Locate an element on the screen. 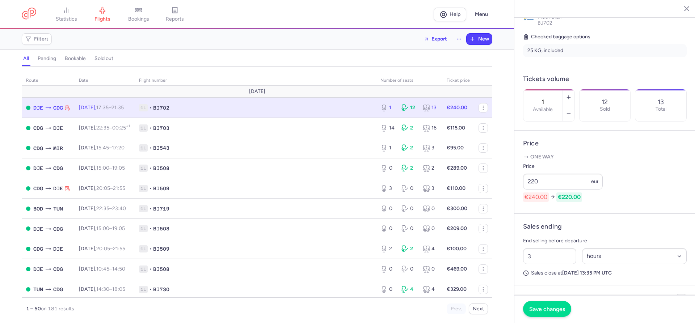 The height and width of the screenshot is (323, 695). th: date is located at coordinates (105, 81).